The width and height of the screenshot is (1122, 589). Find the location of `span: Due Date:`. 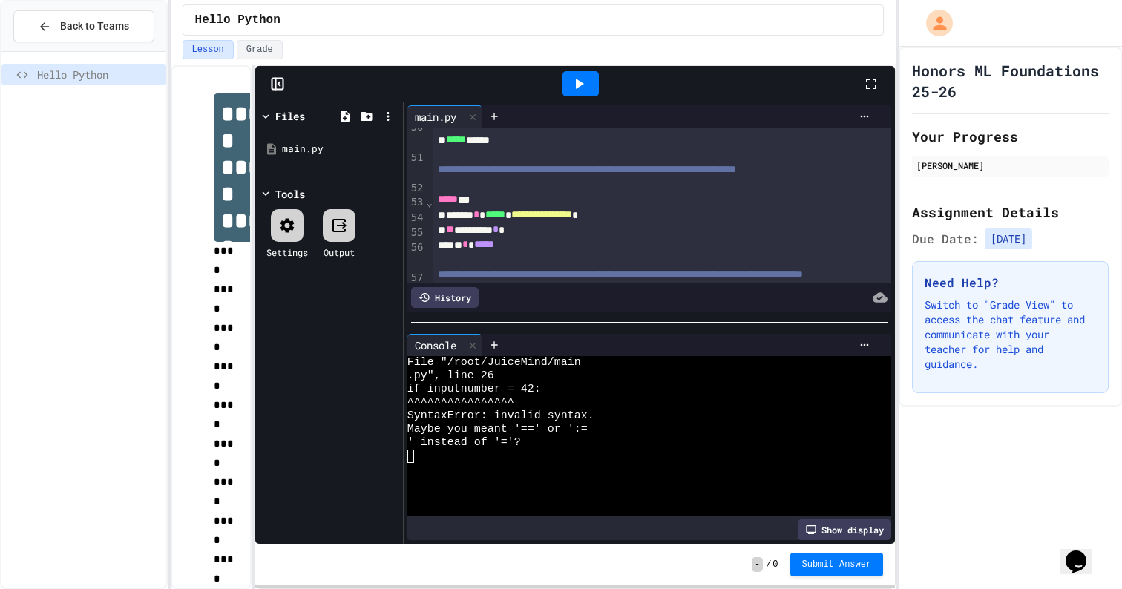

span: Due Date: is located at coordinates (945, 239).